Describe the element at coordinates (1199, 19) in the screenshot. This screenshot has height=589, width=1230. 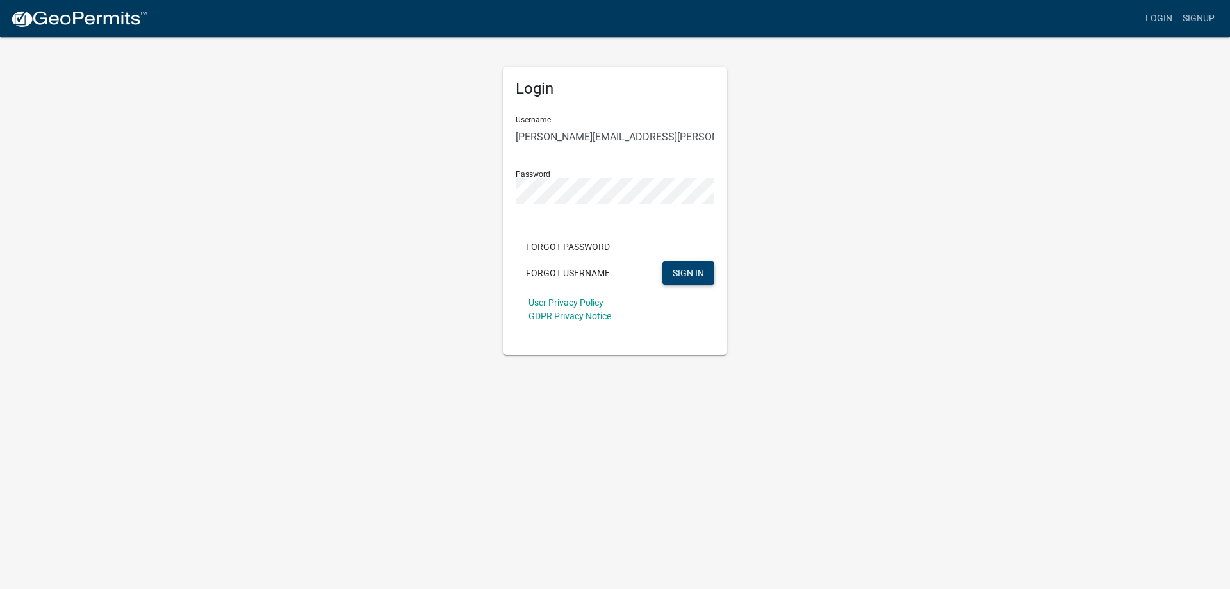
I see `a: Signup` at that location.